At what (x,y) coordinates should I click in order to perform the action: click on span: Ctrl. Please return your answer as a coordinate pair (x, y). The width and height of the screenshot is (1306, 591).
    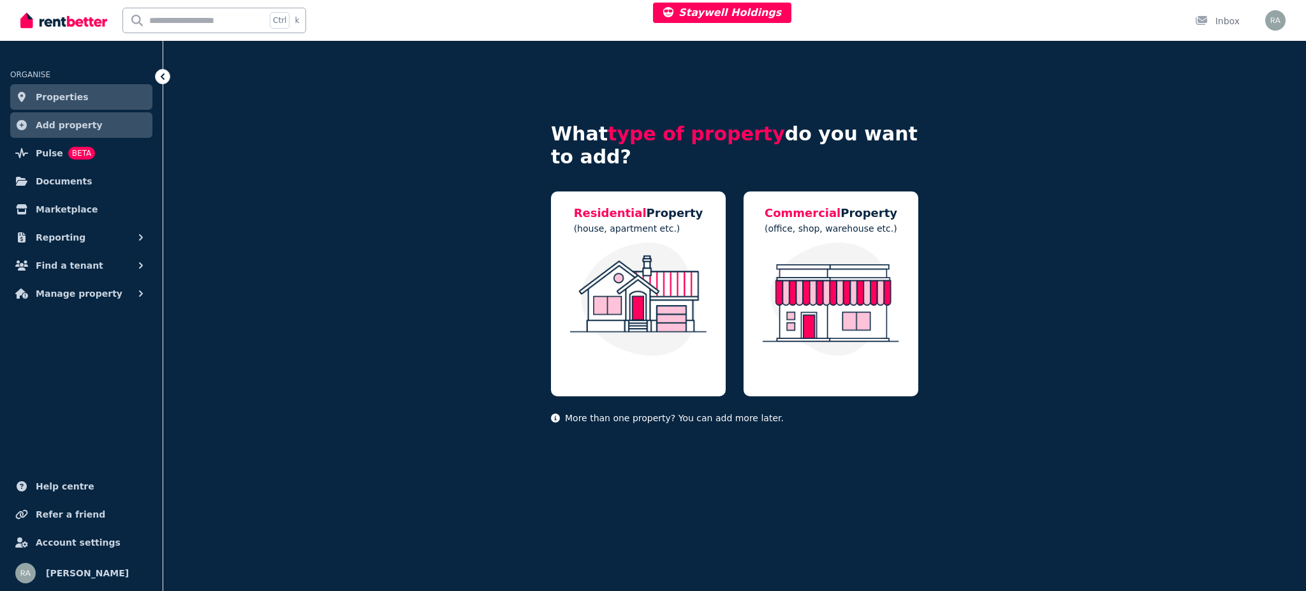
    Looking at the image, I should click on (279, 20).